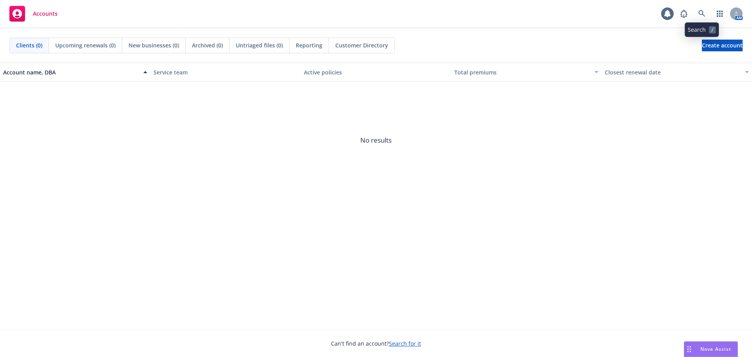 The height and width of the screenshot is (357, 752). Describe the element at coordinates (154, 45) in the screenshot. I see `span: New businesses (0)` at that location.